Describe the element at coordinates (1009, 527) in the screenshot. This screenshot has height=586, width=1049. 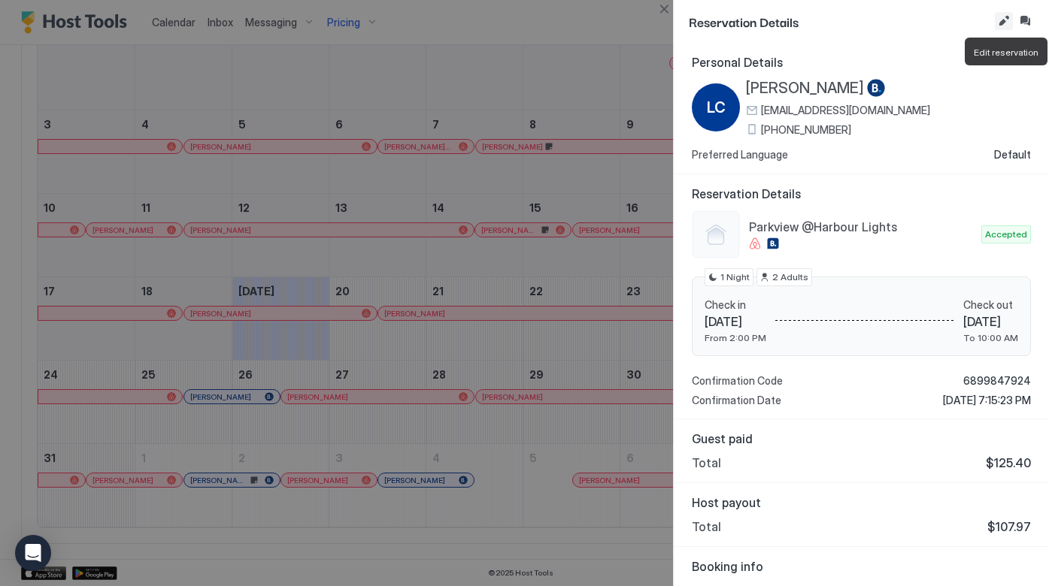
I see `span: $107.97` at that location.